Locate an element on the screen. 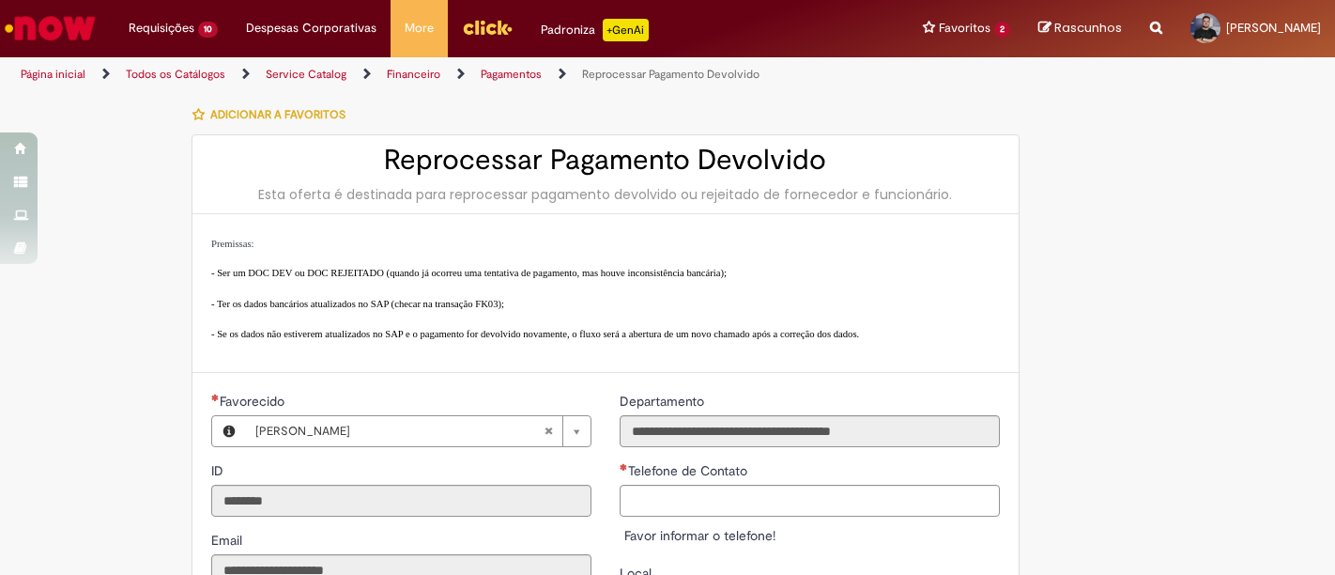 This screenshot has height=575, width=1335. a: Reprocessar Pagamento Devolvido is located at coordinates (670, 74).